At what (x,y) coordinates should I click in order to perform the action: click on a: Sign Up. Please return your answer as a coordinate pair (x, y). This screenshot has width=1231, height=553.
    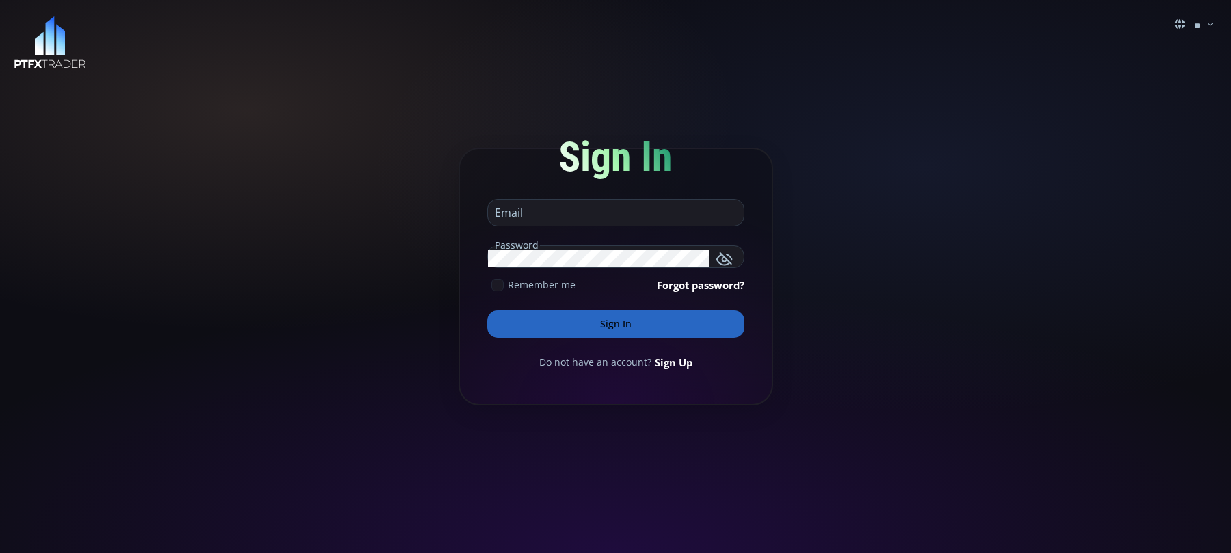
    Looking at the image, I should click on (673, 362).